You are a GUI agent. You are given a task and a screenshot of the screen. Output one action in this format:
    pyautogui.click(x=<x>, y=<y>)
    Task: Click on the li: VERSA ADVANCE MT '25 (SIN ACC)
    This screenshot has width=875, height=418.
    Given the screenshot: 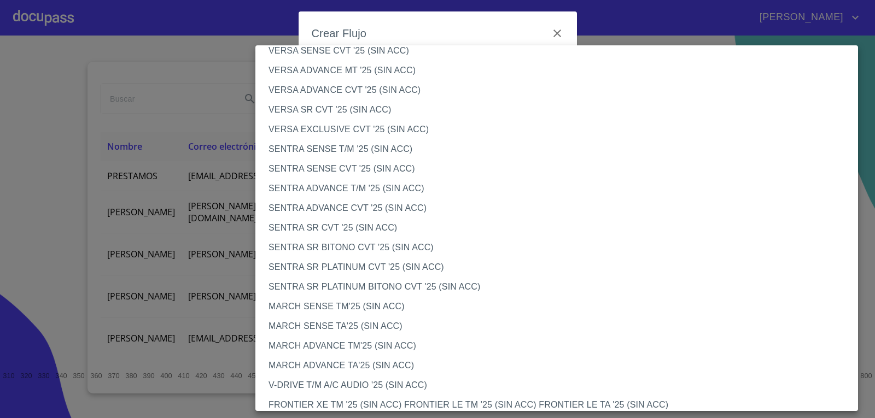 What is the action you would take?
    pyautogui.click(x=560, y=71)
    